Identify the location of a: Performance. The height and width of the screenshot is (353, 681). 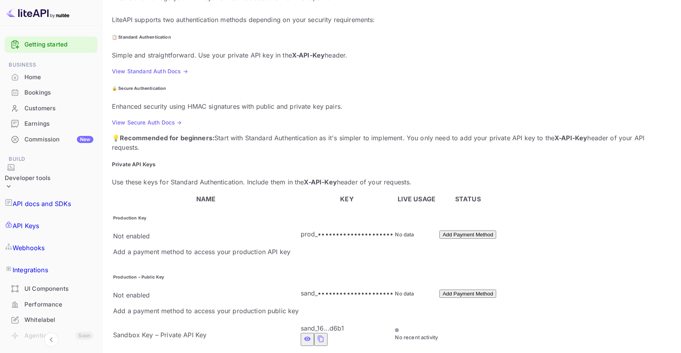
(51, 304).